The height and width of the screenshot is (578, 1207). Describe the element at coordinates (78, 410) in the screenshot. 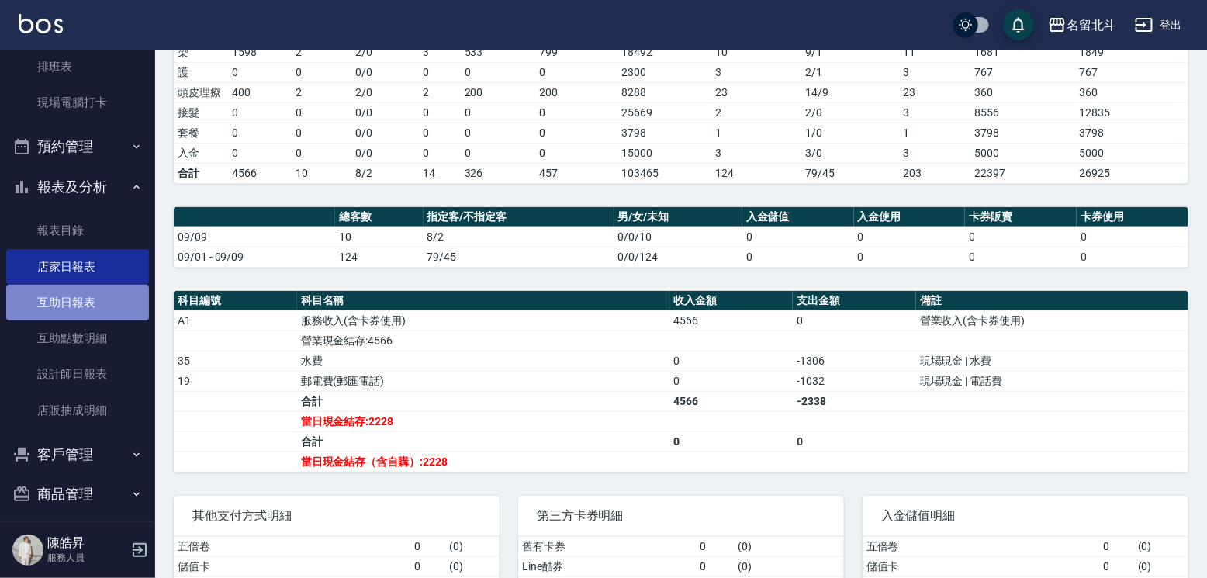

I see `a: 店販抽成明細` at that location.